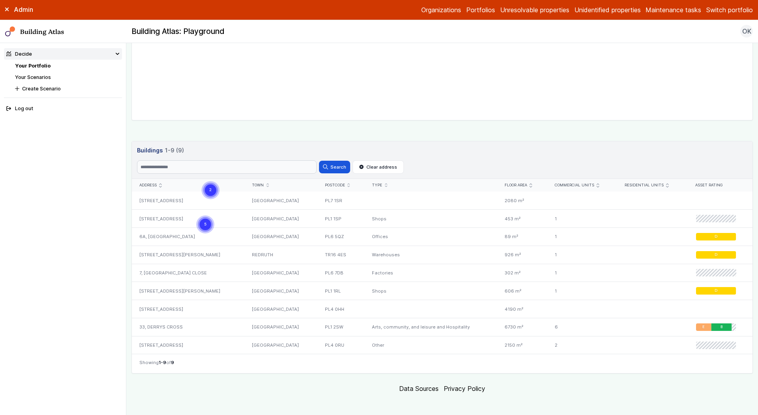  Describe the element at coordinates (431, 327) in the screenshot. I see `div: Arts, community, and leisure and Hospitality` at that location.